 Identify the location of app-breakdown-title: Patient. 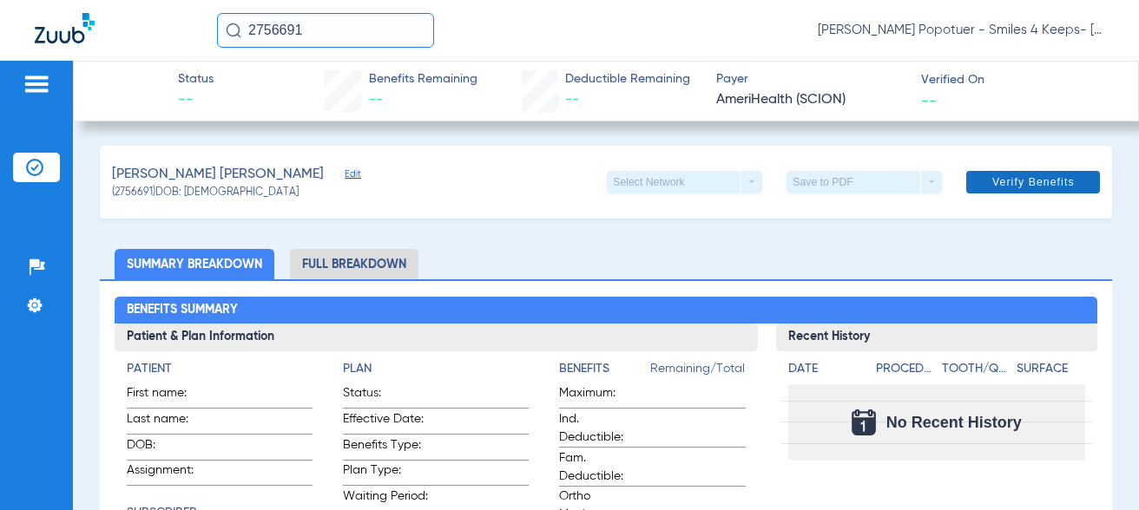
(220, 369).